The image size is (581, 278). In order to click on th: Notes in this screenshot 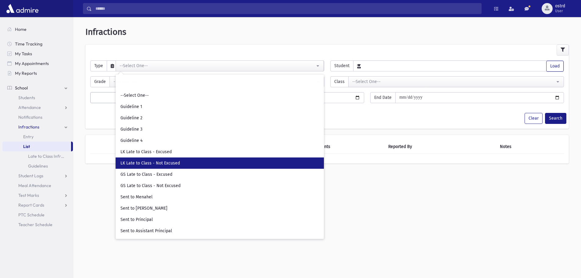, I will do `click(530, 147)`.